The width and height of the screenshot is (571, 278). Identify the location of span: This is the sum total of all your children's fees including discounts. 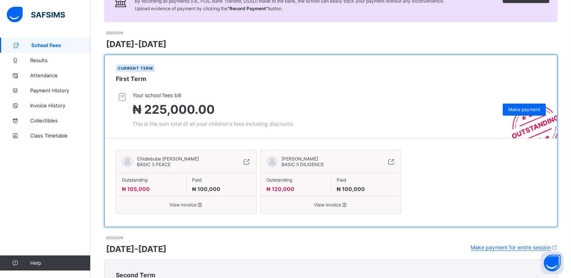
(213, 124).